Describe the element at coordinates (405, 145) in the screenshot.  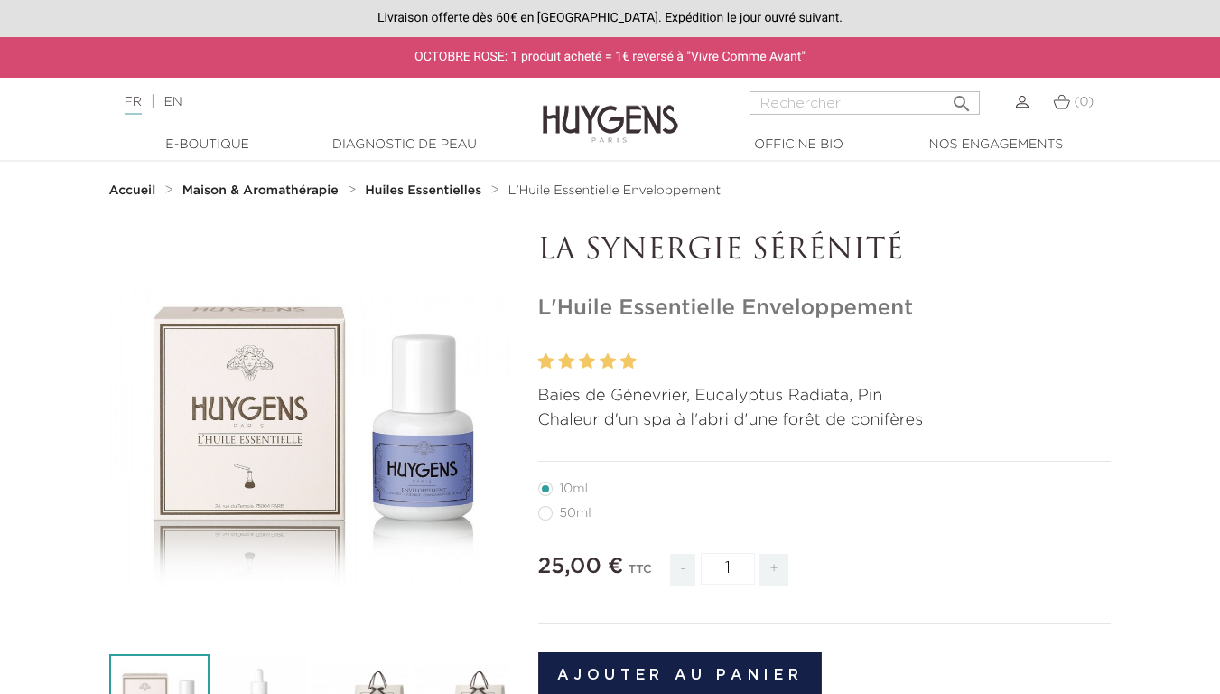
I see `a: Diagnostic de peau` at that location.